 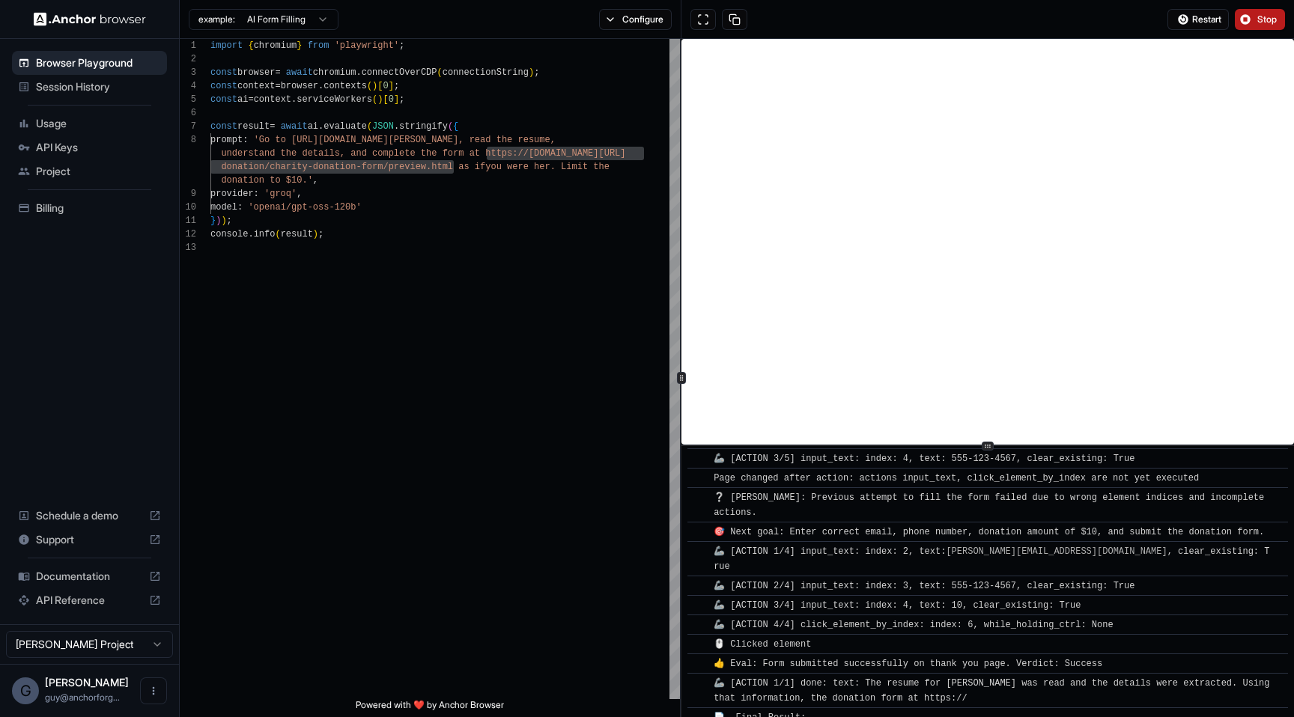 I want to click on div: G, so click(x=25, y=691).